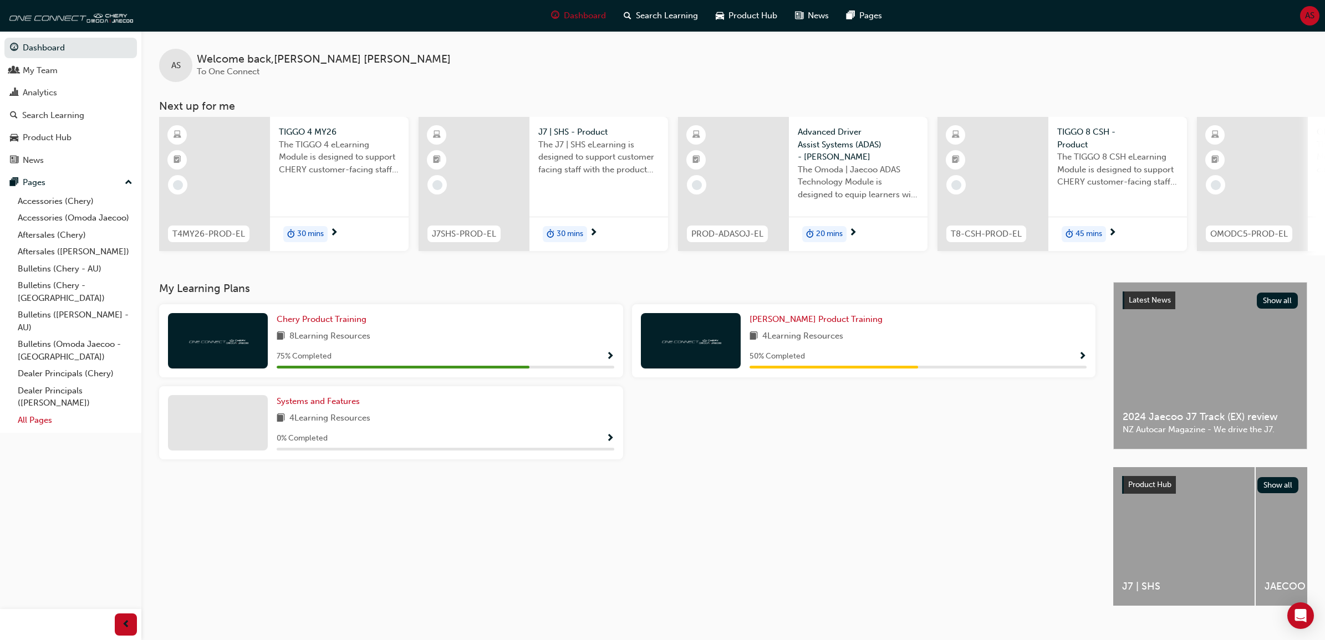 Image resolution: width=1325 pixels, height=640 pixels. Describe the element at coordinates (70, 137) in the screenshot. I see `a: Product Hub` at that location.